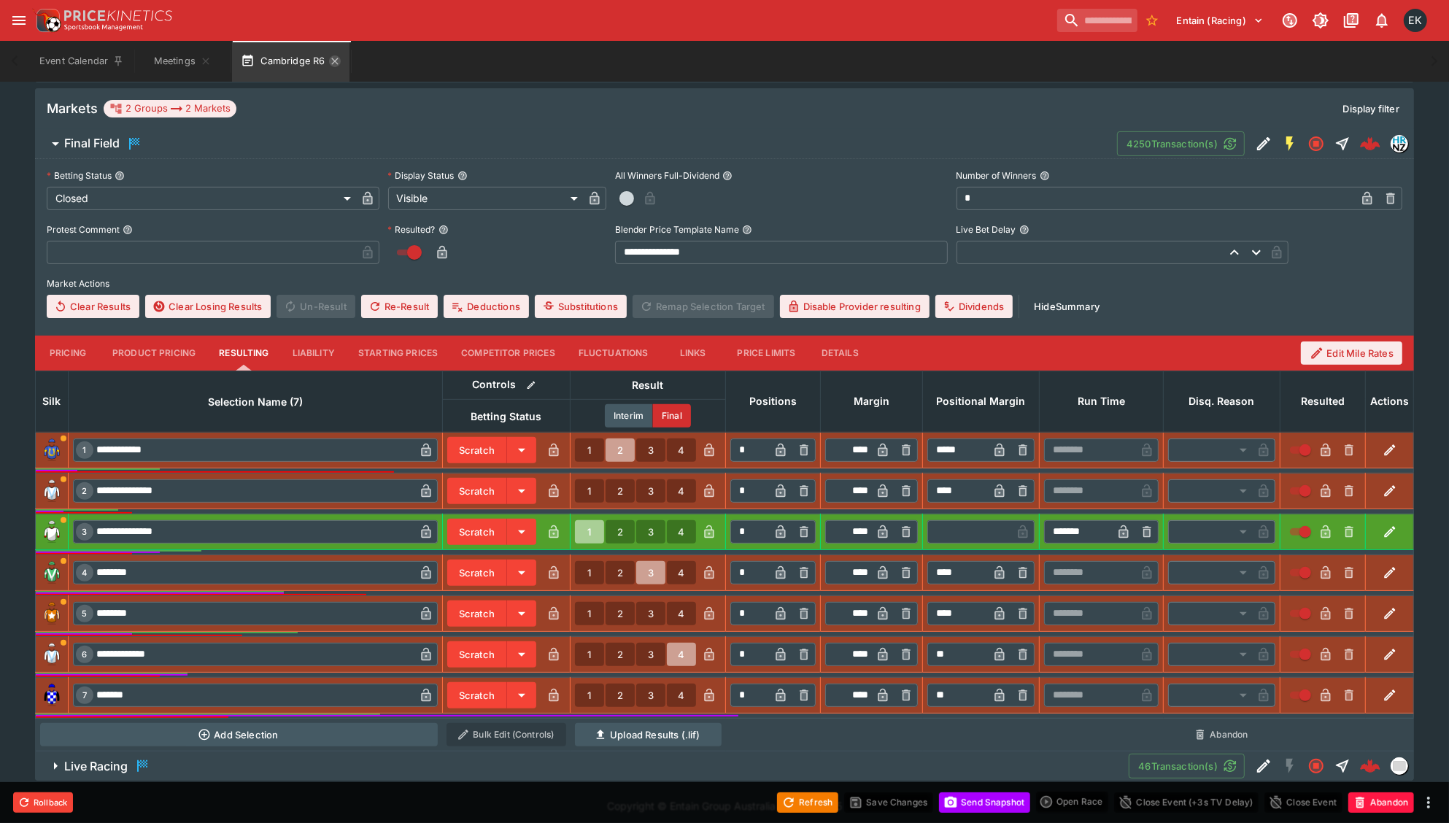  I want to click on button: Resulted?, so click(444, 230).